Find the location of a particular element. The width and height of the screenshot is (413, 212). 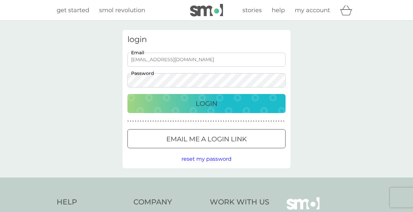

a: smol revolution is located at coordinates (122, 10).